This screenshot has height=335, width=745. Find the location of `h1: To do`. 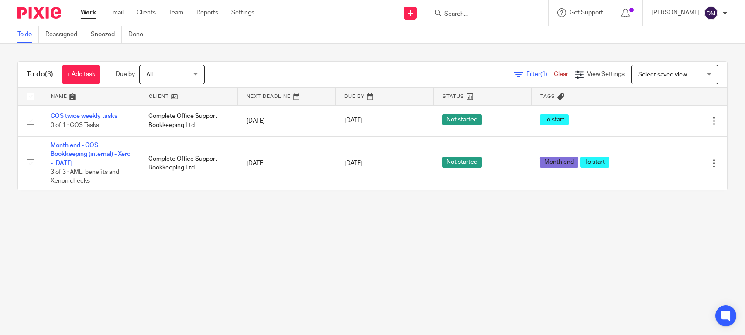

h1: To do is located at coordinates (40, 74).